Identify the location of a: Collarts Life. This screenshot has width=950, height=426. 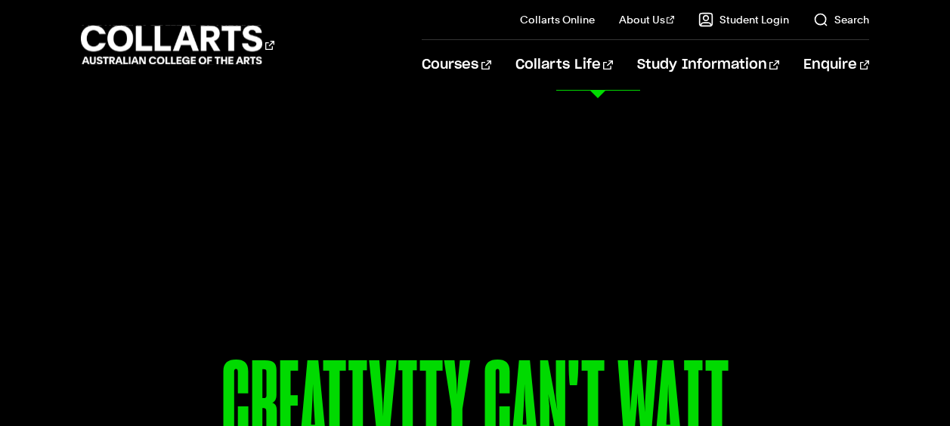
(564, 65).